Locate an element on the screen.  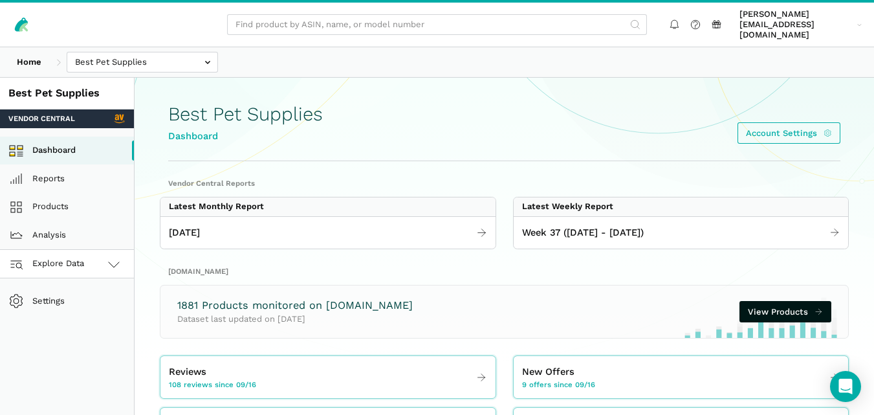
span: Vendor Central is located at coordinates (41, 118).